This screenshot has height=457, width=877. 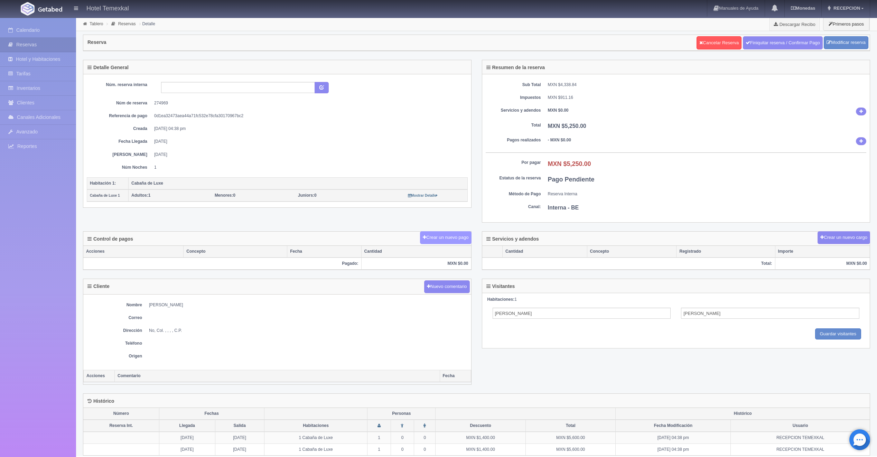 I want to click on dt: Servicios y adendos, so click(x=513, y=110).